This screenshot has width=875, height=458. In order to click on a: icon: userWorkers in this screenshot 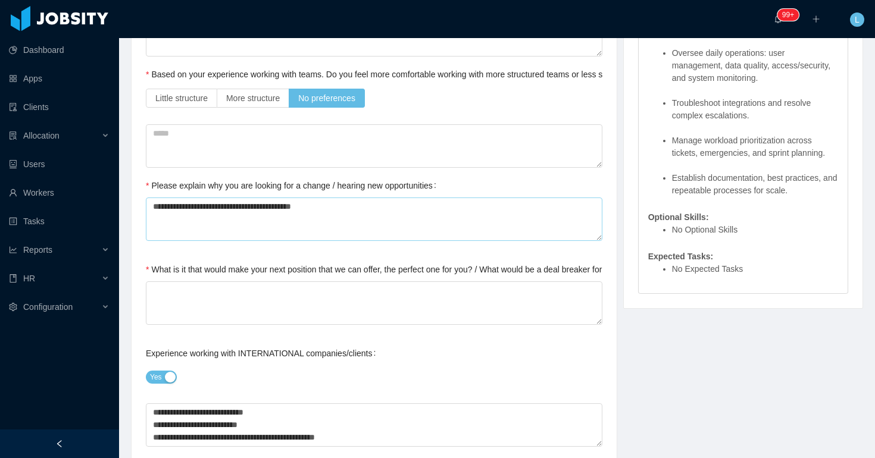, I will do `click(59, 193)`.